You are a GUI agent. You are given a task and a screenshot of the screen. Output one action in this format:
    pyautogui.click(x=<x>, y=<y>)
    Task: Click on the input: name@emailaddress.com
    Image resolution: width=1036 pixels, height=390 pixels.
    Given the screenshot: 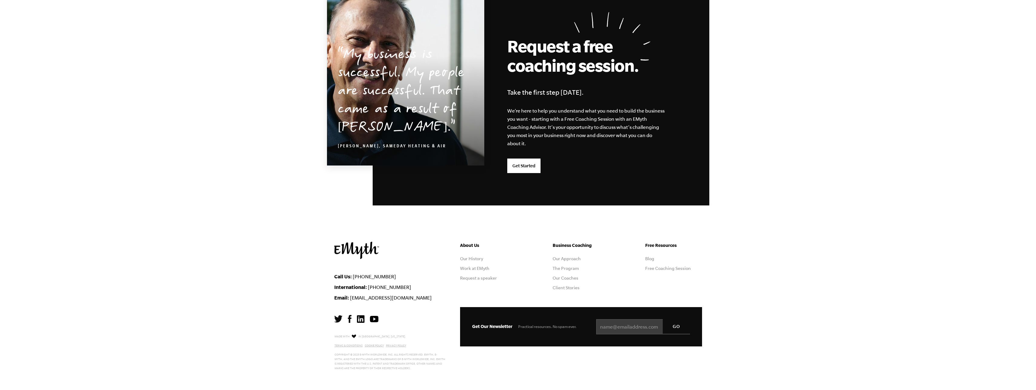 What is the action you would take?
    pyautogui.click(x=643, y=327)
    